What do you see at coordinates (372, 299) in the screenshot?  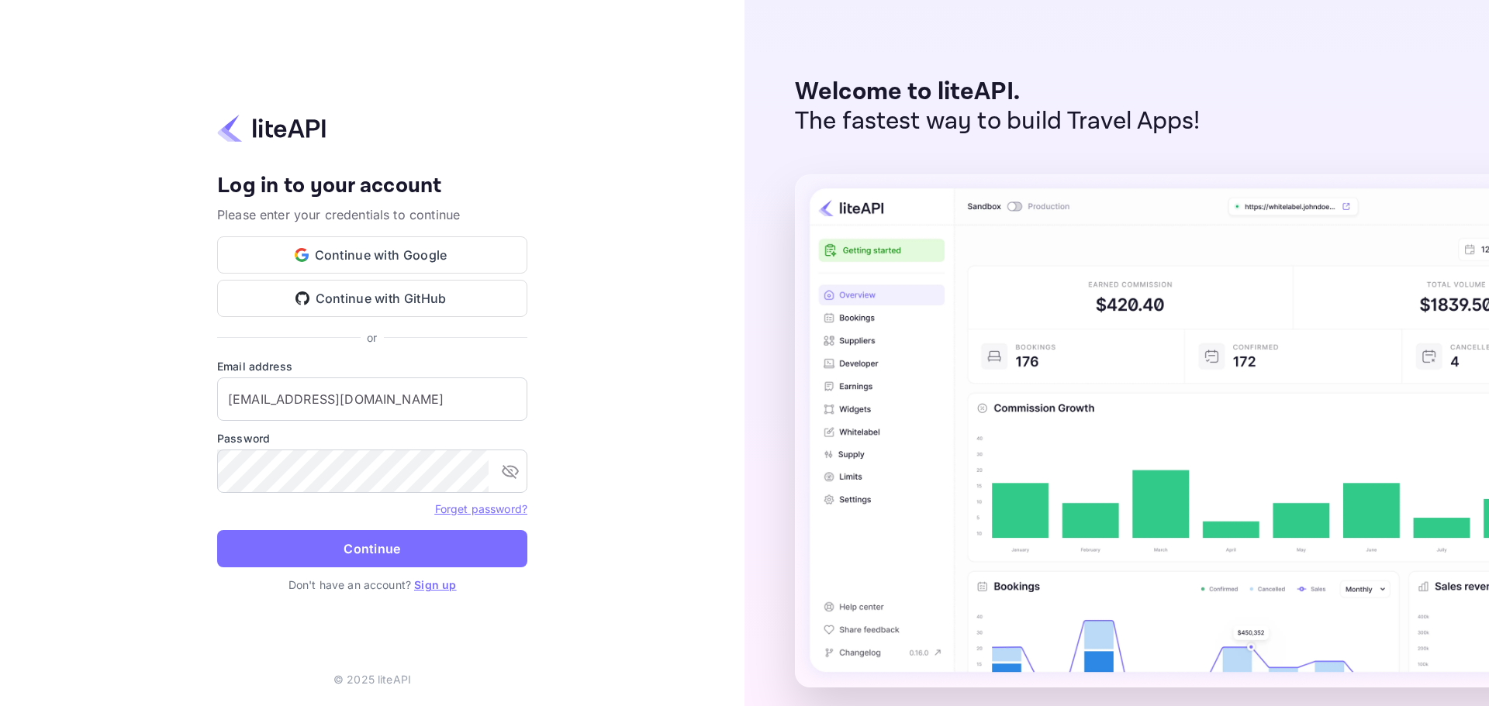 I see `button: Continue with GitHub` at bounding box center [372, 299].